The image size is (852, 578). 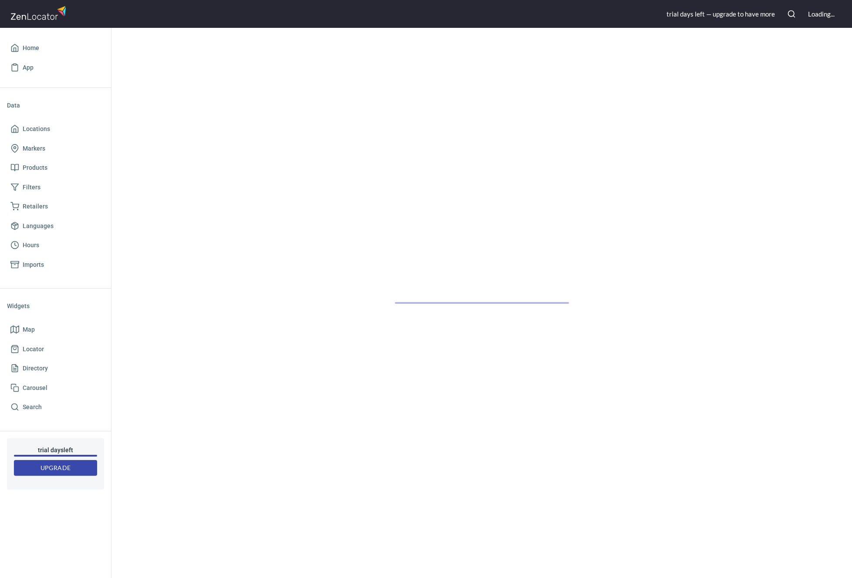 I want to click on button: Search, so click(x=792, y=14).